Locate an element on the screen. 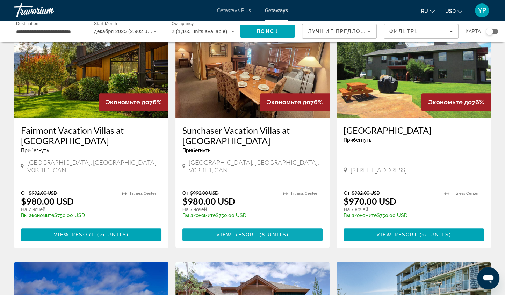  span: 8 units is located at coordinates (274, 235).